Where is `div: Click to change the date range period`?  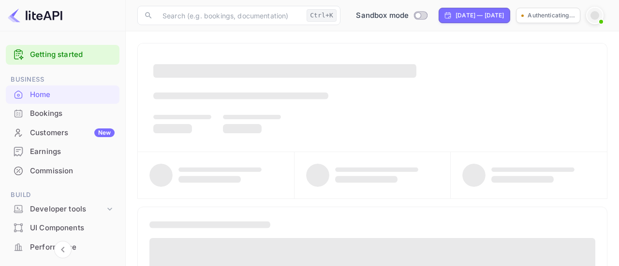
div: Click to change the date range period is located at coordinates (474, 15).